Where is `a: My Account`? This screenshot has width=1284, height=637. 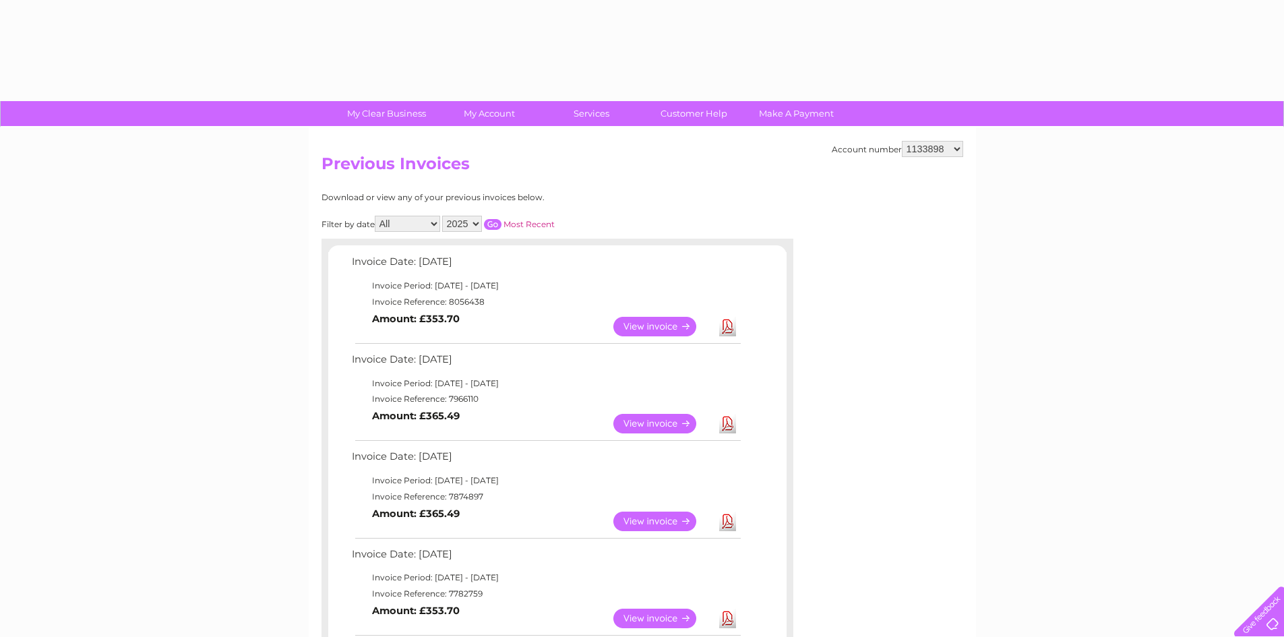 a: My Account is located at coordinates (489, 113).